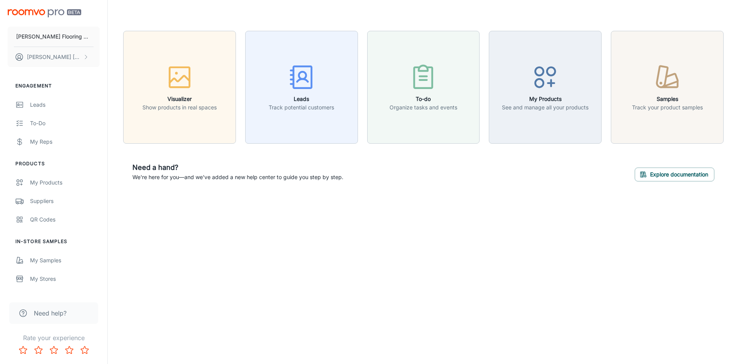 Image resolution: width=739 pixels, height=364 pixels. I want to click on button: SamplesTrack your product samples, so click(667, 87).